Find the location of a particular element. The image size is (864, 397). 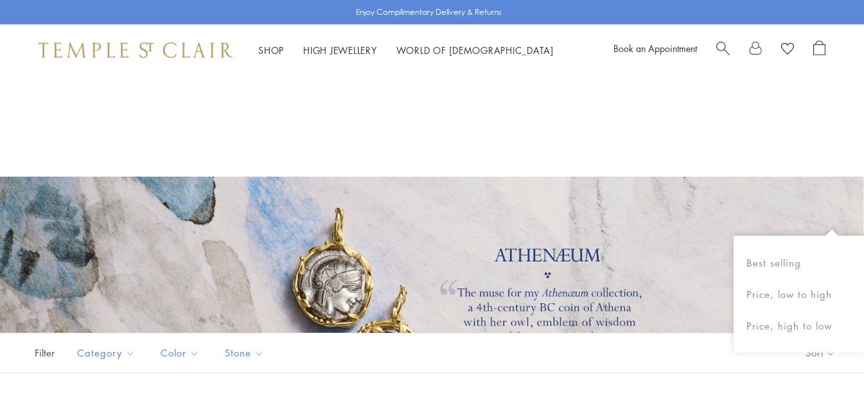

button: Show sort by is located at coordinates (821, 353).